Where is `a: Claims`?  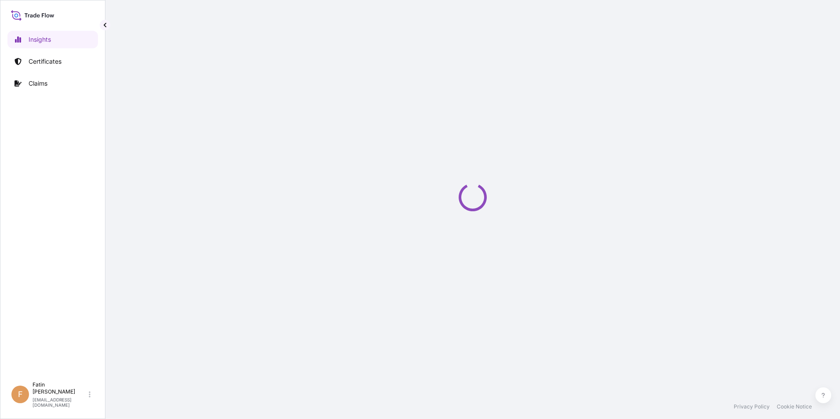 a: Claims is located at coordinates (53, 83).